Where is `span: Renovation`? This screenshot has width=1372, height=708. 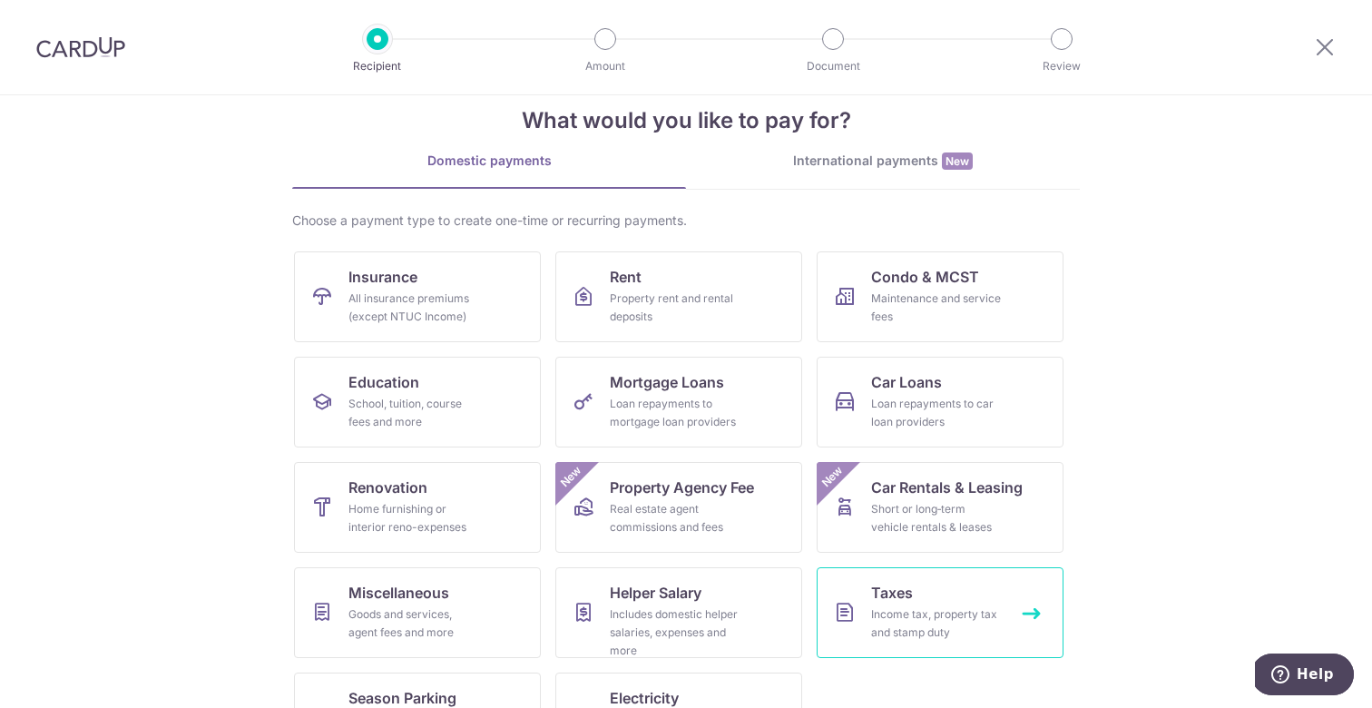
span: Renovation is located at coordinates (388, 487).